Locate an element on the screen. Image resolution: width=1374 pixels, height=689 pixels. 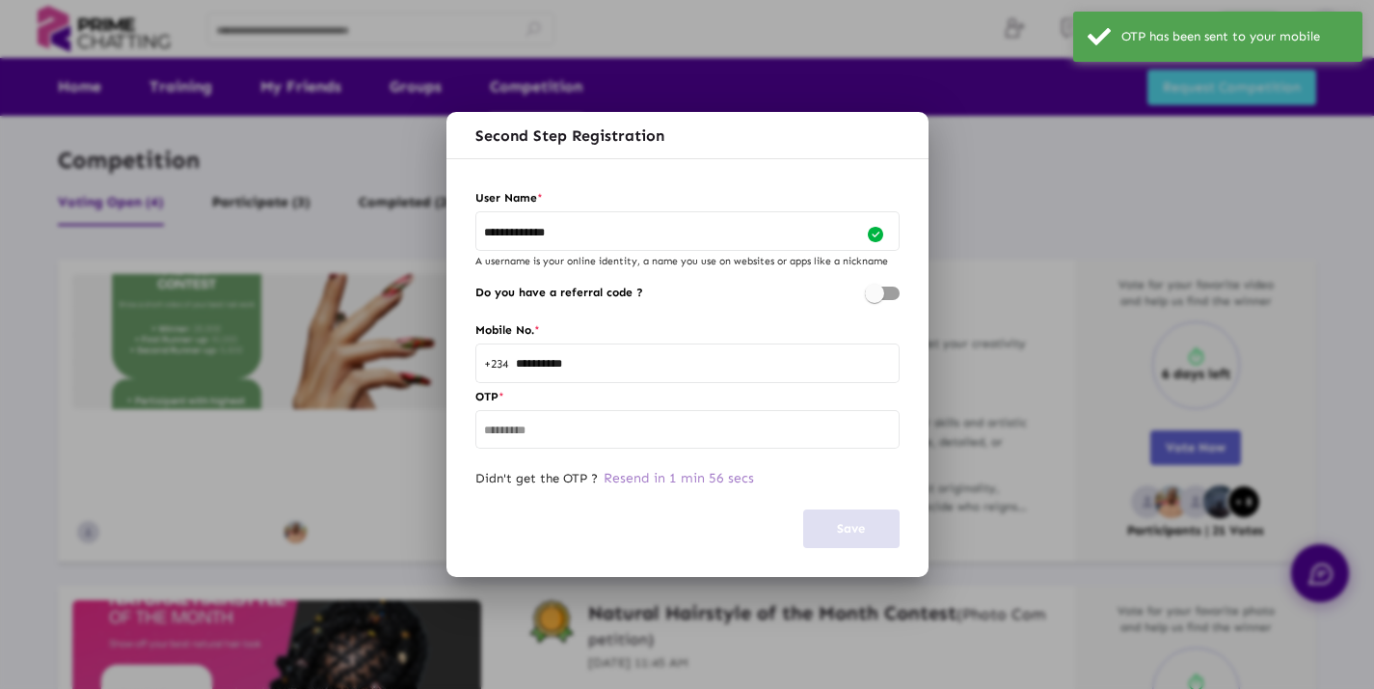
span: Save is located at coordinates (851, 528).